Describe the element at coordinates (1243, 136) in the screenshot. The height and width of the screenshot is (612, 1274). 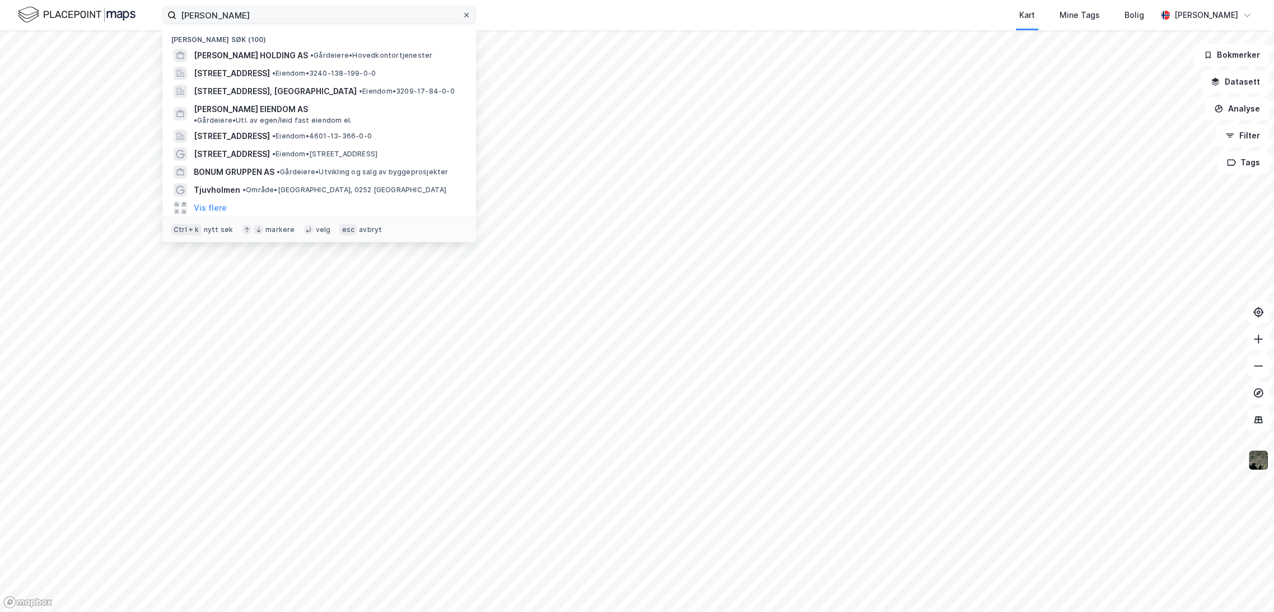
I see `button: Filter` at that location.